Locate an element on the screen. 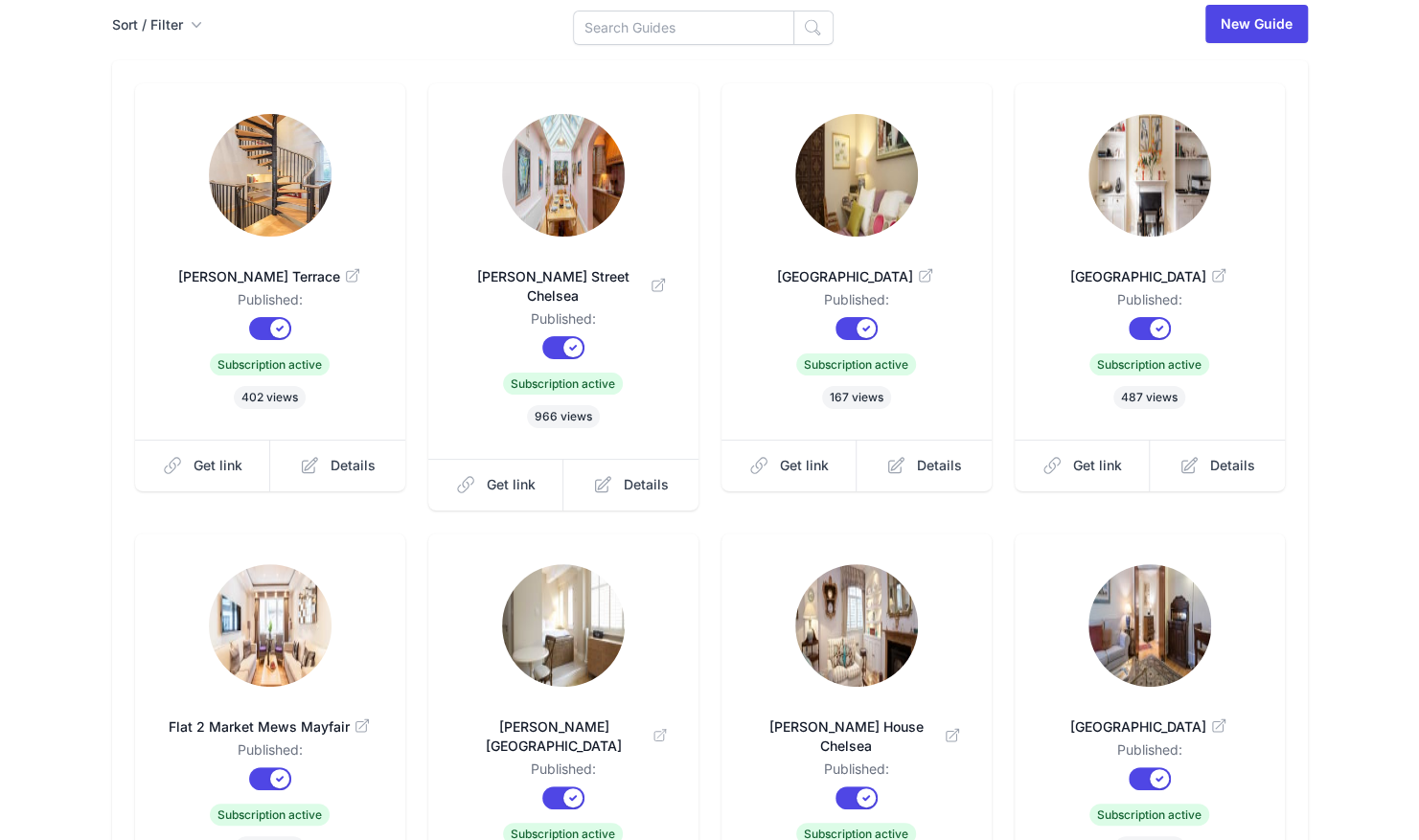 The image size is (1419, 840). img: qm23tyanh8llne9rmxzedgaebrr7 is located at coordinates (857, 625).